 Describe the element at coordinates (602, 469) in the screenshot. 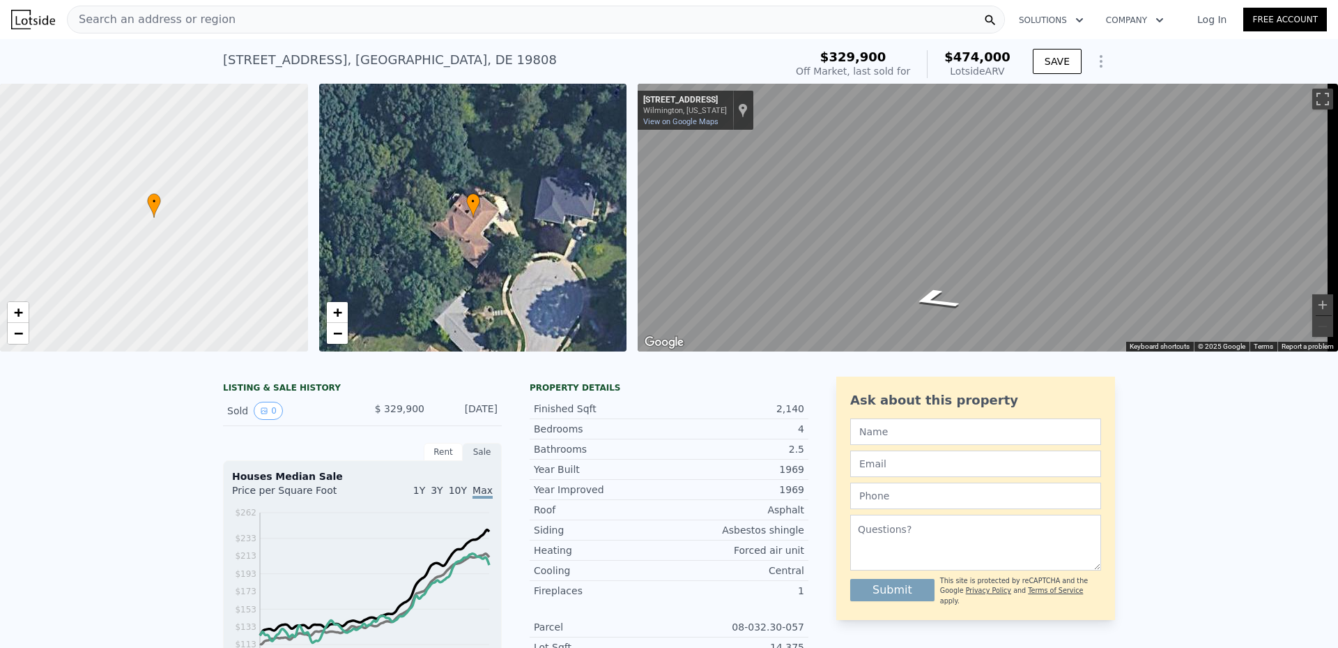

I see `div: Year Built` at that location.